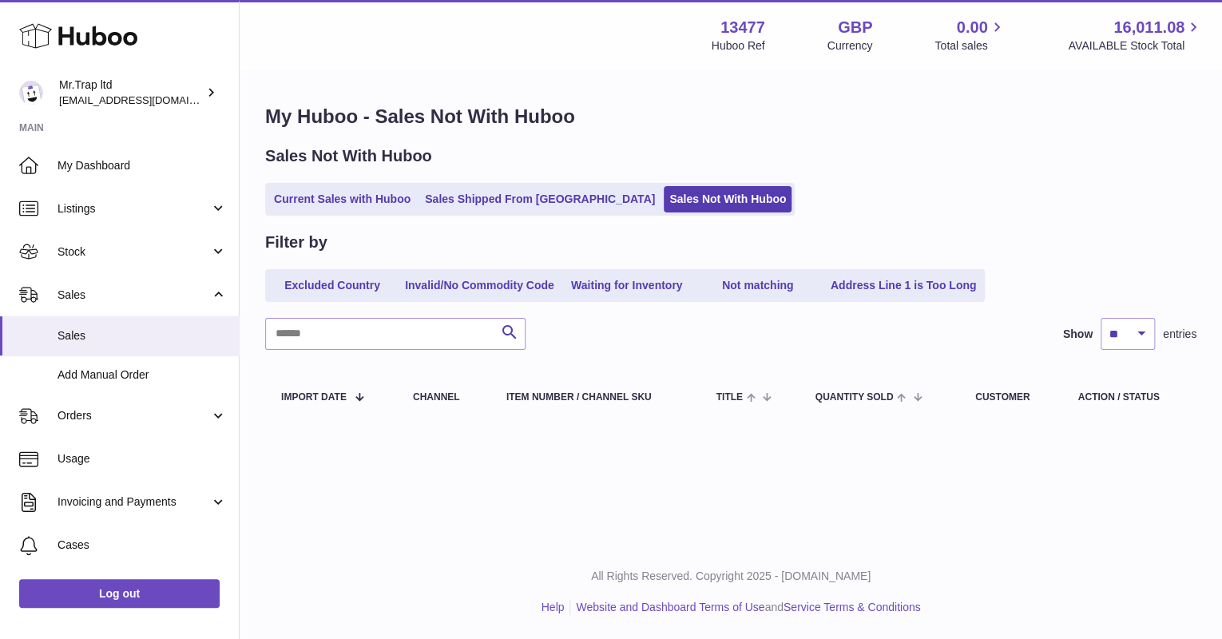 Image resolution: width=1222 pixels, height=639 pixels. I want to click on div: Customer, so click(1010, 397).